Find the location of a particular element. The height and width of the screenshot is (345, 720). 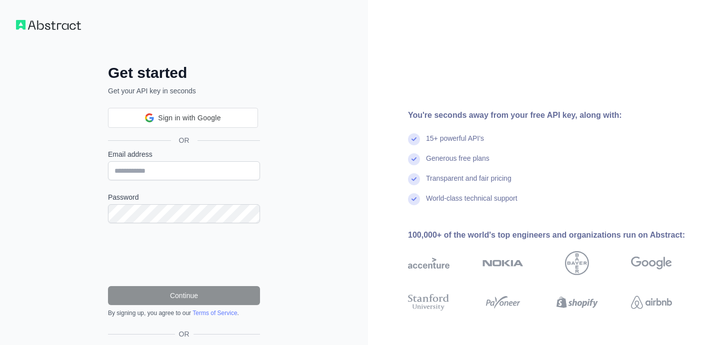

a: Terms of Service is located at coordinates (214, 313).